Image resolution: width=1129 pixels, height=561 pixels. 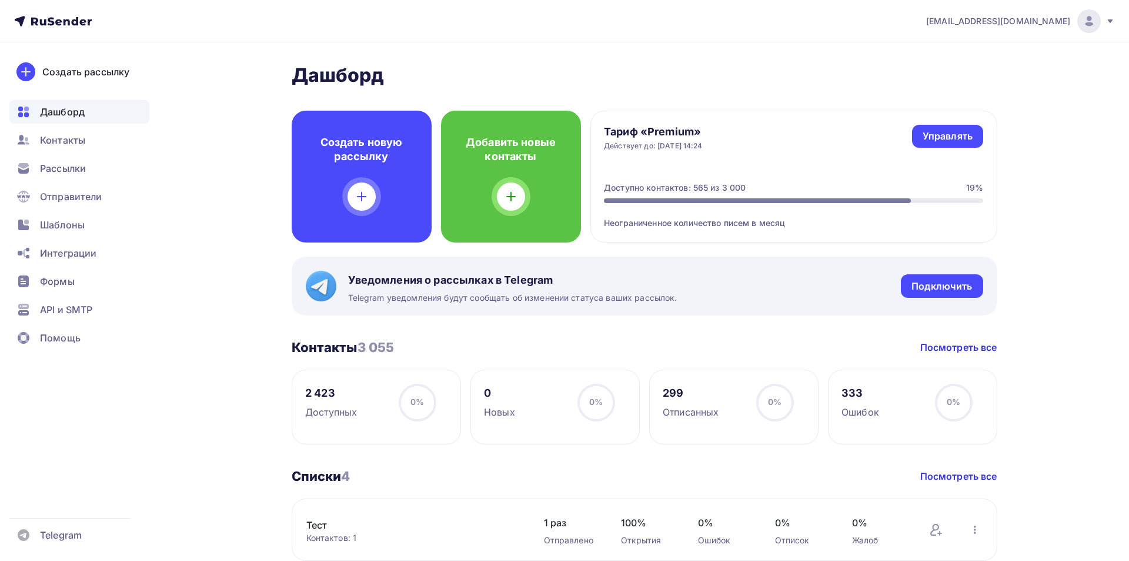 I want to click on div: Управлять, so click(x=948, y=136).